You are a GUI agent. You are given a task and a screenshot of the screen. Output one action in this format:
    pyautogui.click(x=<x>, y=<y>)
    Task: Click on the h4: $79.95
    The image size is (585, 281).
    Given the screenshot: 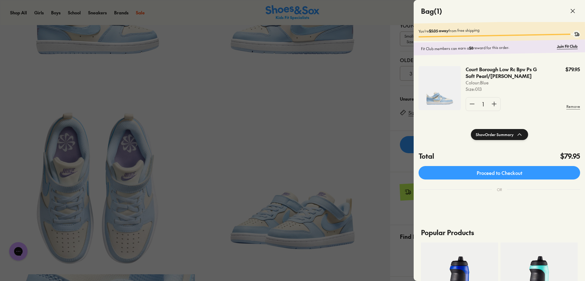 What is the action you would take?
    pyautogui.click(x=570, y=156)
    